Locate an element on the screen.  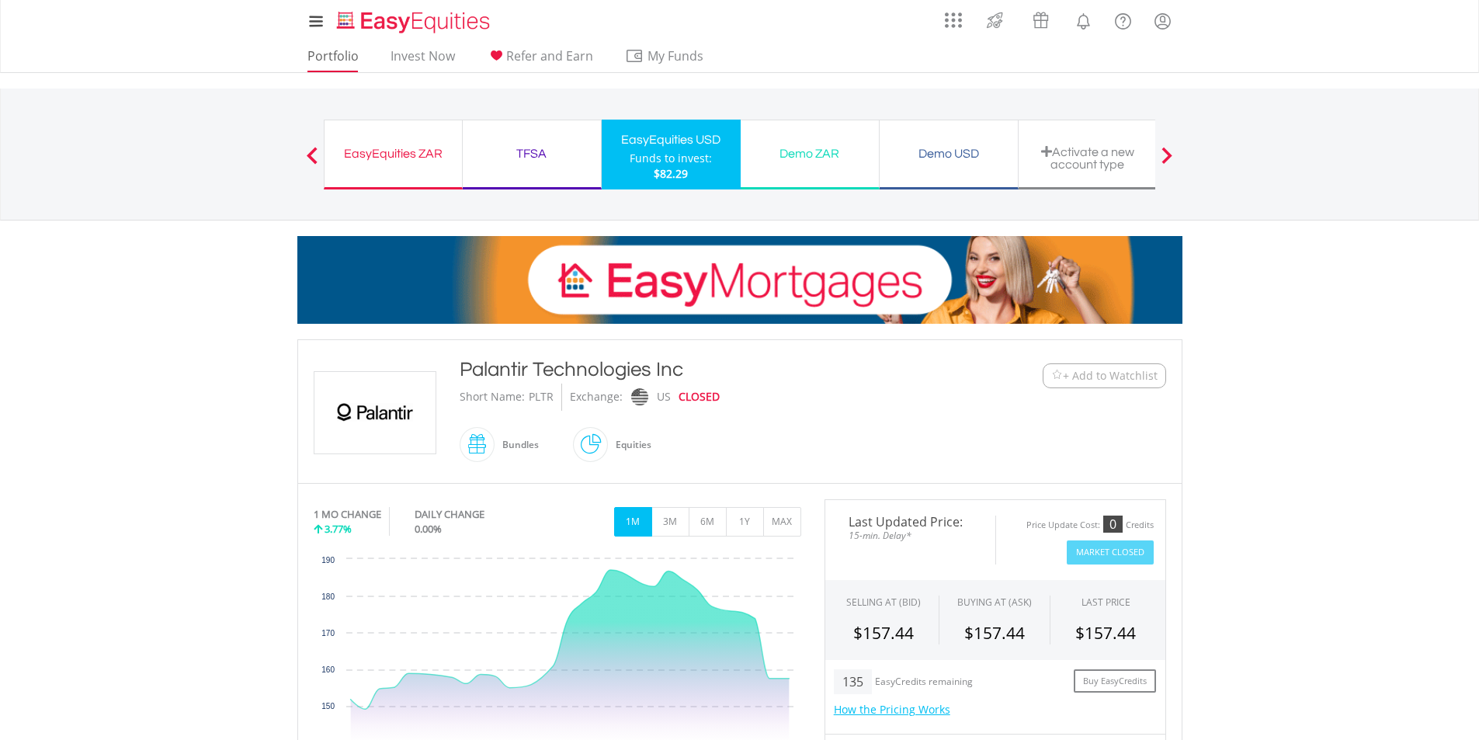
a: AppsGrid is located at coordinates (953, 16).